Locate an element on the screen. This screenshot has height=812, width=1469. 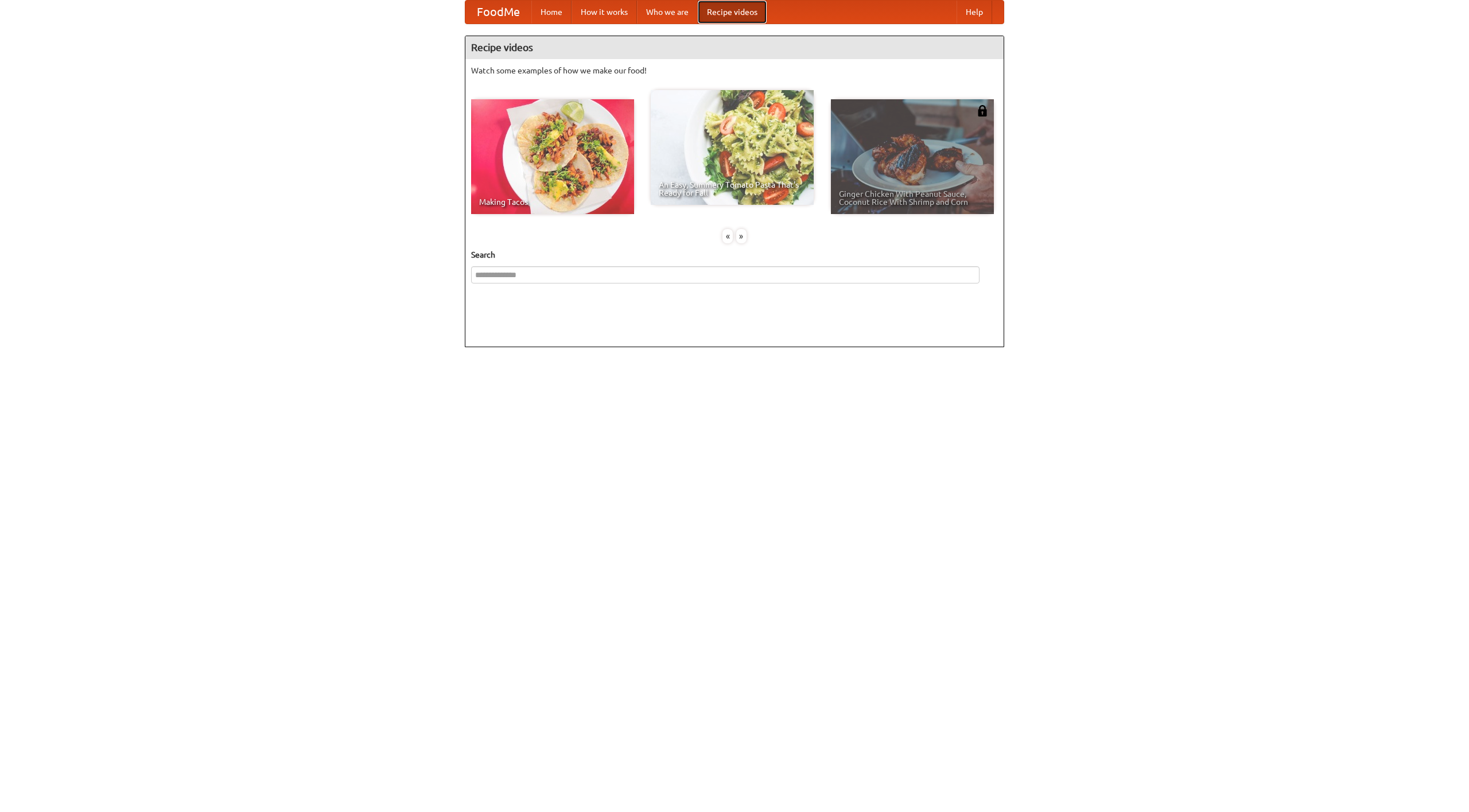
img: 483408.png is located at coordinates (983, 111).